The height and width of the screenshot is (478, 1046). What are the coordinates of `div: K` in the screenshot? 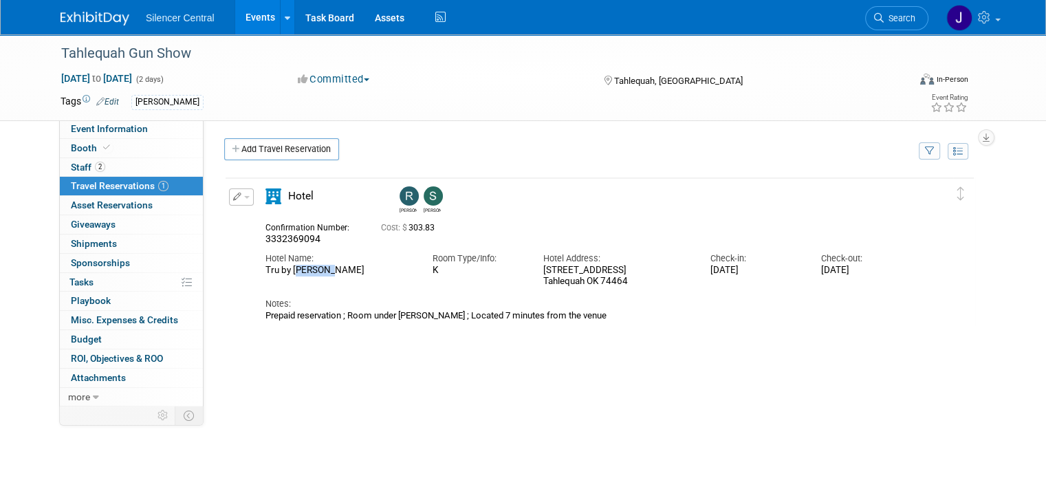 It's located at (477, 270).